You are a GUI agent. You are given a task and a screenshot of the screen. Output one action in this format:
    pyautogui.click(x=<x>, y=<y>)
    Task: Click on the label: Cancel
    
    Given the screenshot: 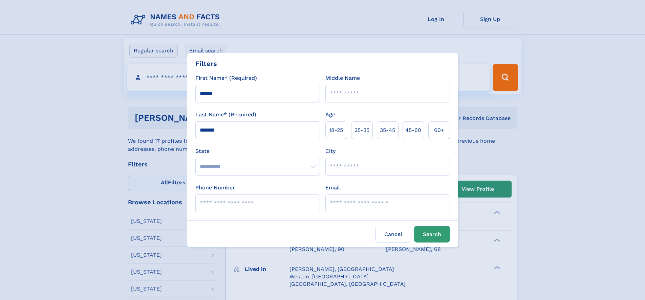 What is the action you would take?
    pyautogui.click(x=393, y=234)
    